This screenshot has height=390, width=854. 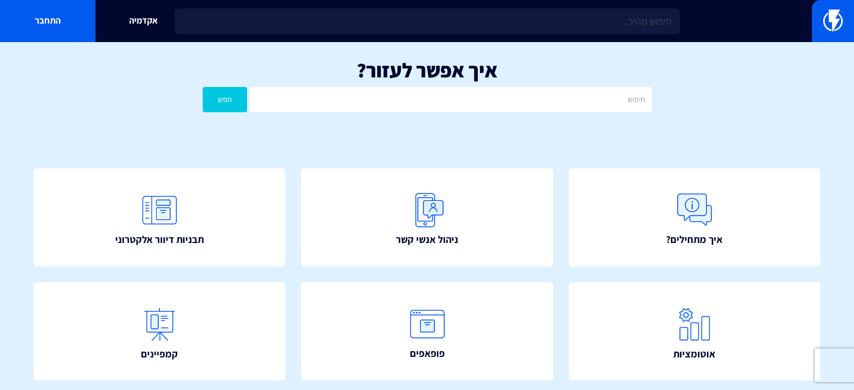 What do you see at coordinates (450, 99) in the screenshot?
I see `input: חיפוש` at bounding box center [450, 99].